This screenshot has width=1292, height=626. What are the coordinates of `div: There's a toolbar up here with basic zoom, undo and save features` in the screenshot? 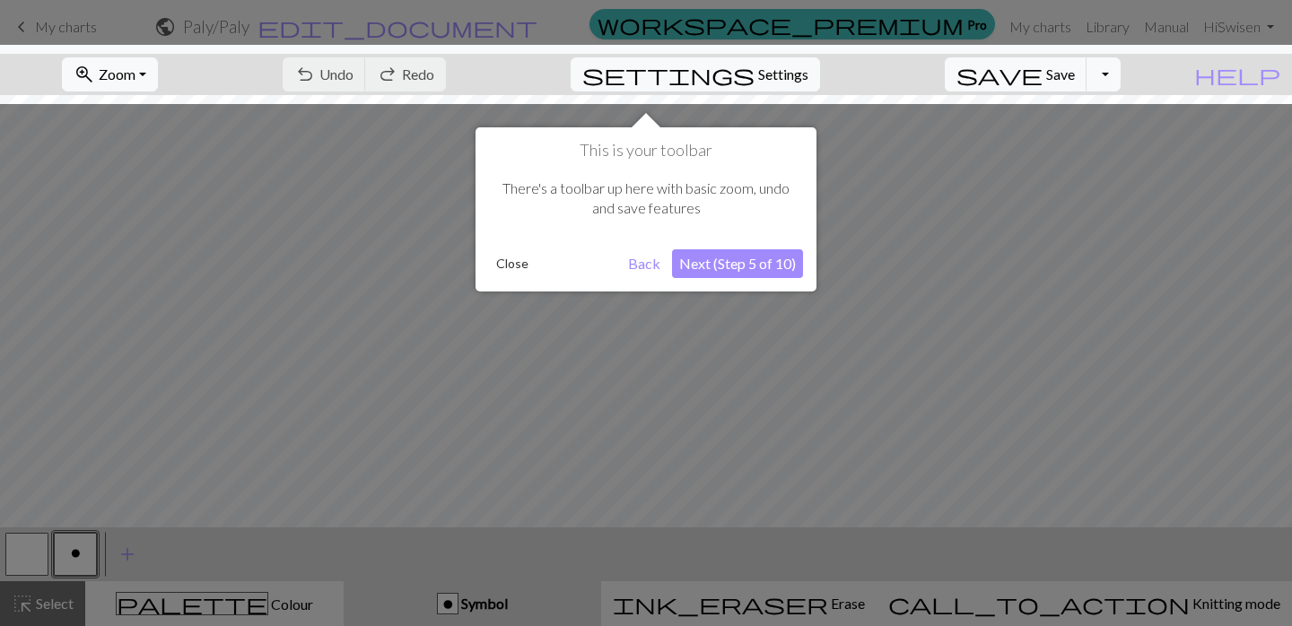 It's located at (646, 198).